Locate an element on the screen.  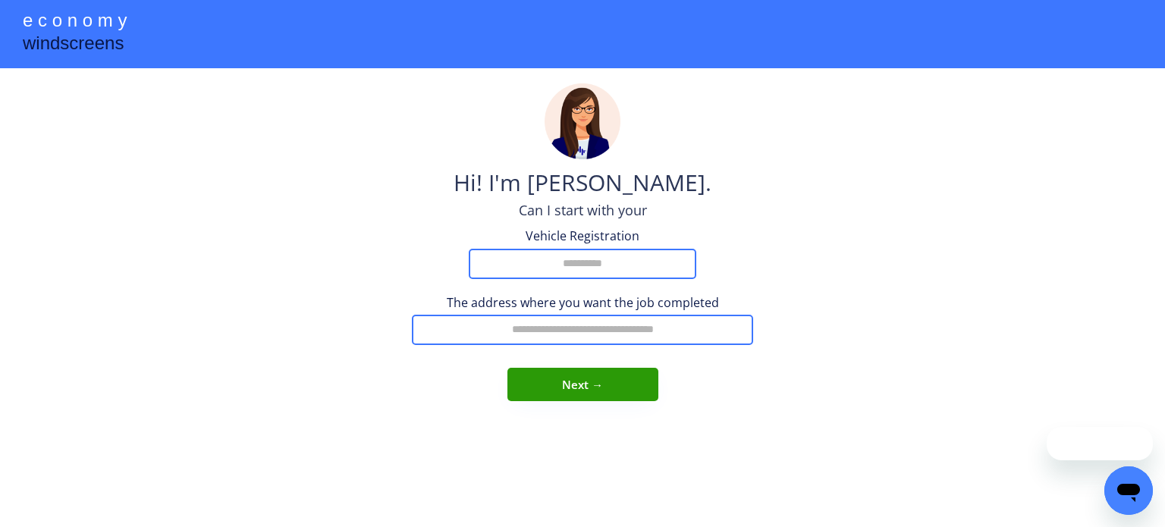
button: Next → is located at coordinates (583, 385).